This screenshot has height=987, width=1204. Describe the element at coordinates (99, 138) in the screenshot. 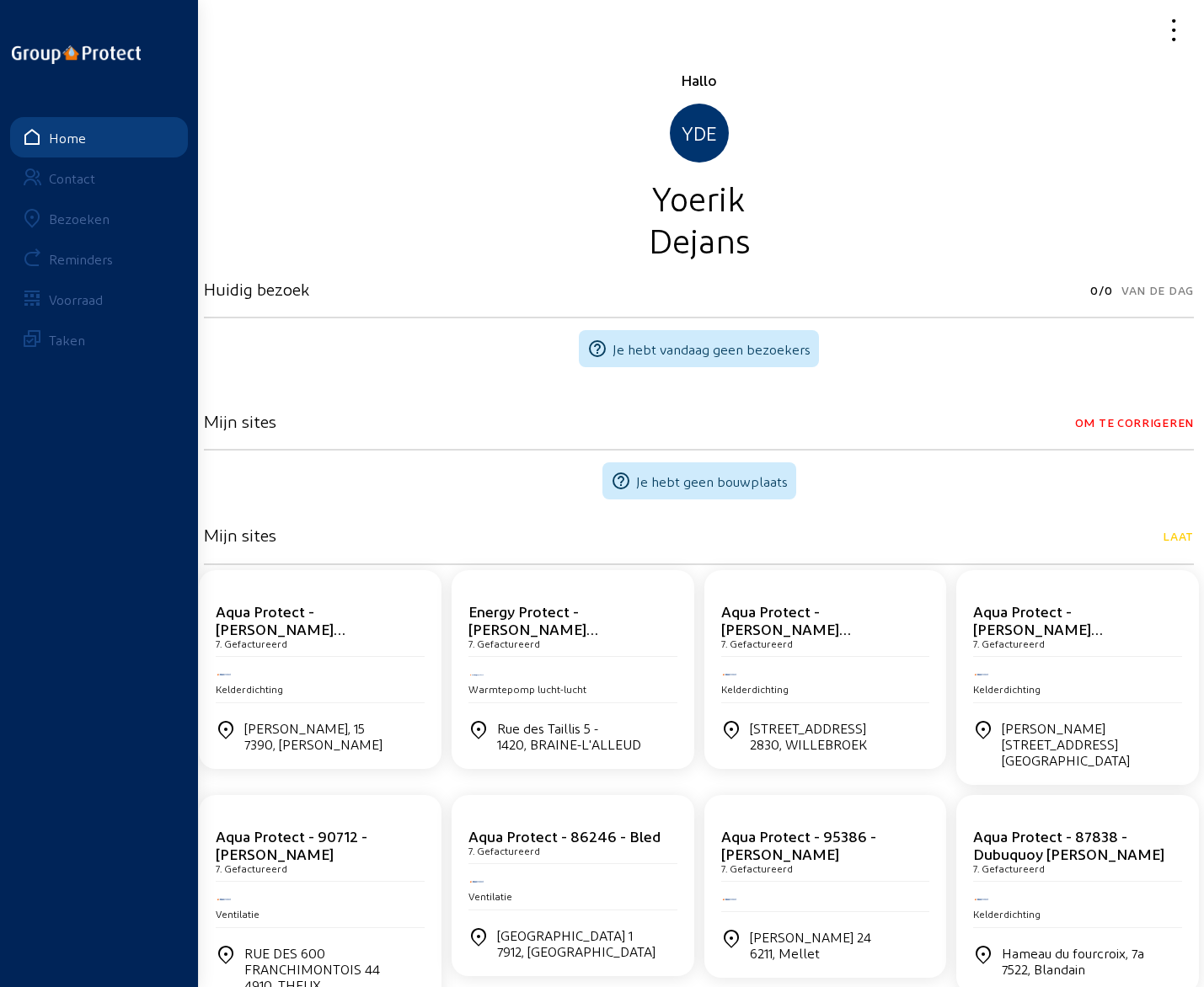

I see `a: Home` at that location.